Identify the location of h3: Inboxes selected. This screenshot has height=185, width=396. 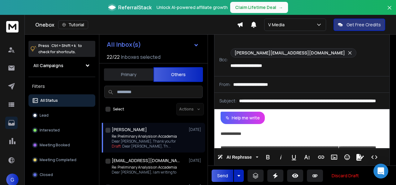
(141, 57).